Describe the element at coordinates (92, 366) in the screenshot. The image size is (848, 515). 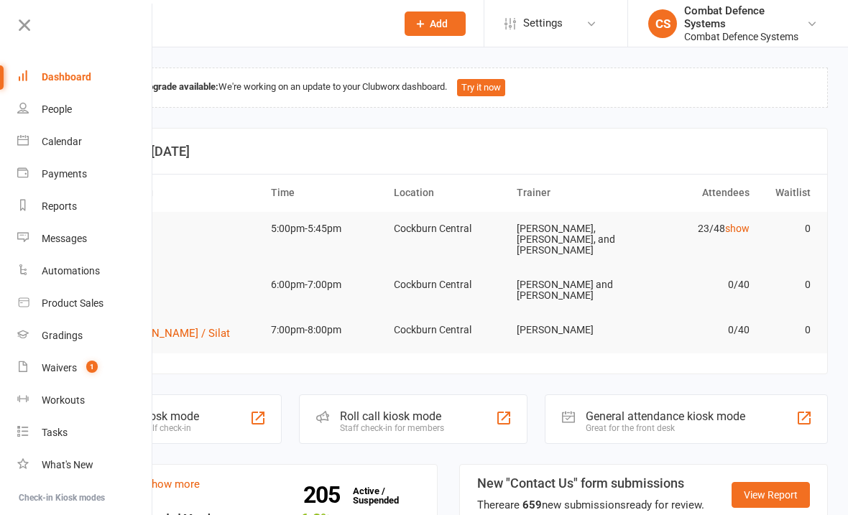
I see `span: 1` at that location.